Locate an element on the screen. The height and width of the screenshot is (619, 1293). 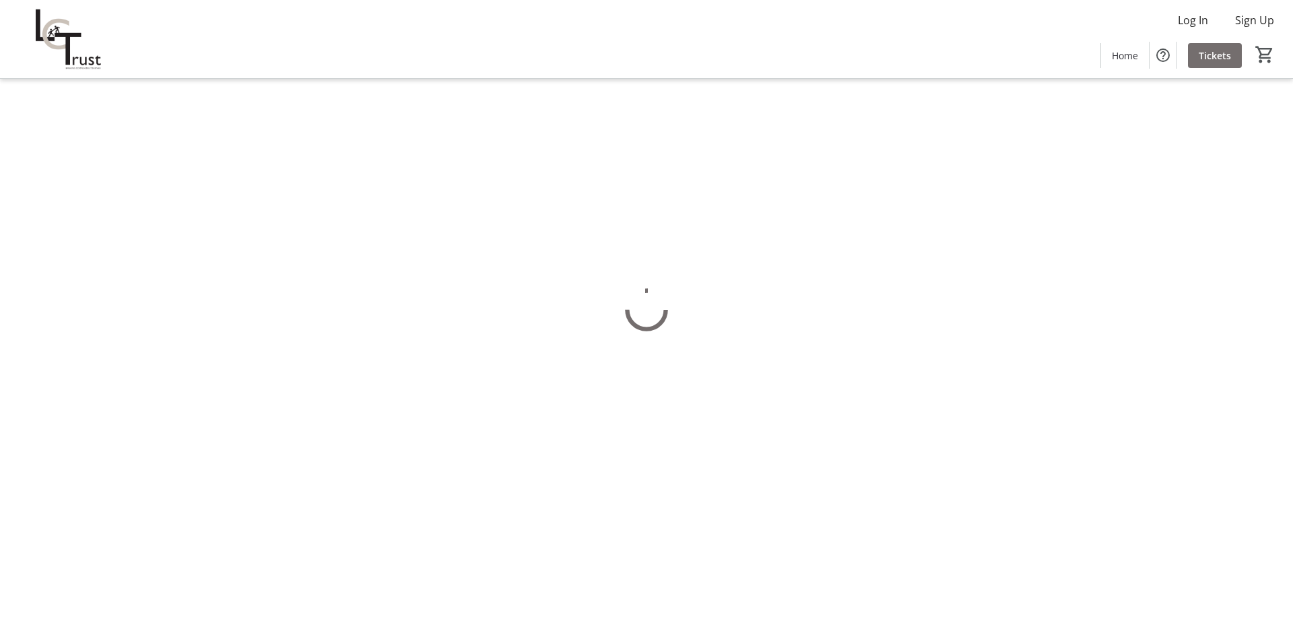
span: Tickets is located at coordinates (1215, 55).